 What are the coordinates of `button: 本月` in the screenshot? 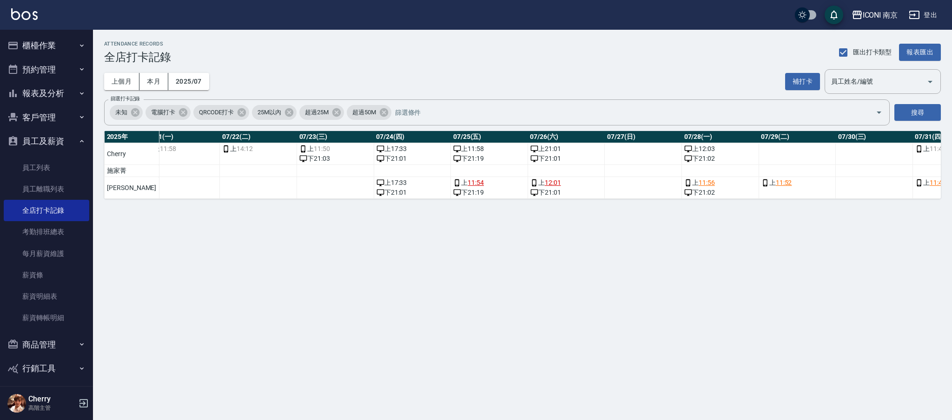 It's located at (154, 81).